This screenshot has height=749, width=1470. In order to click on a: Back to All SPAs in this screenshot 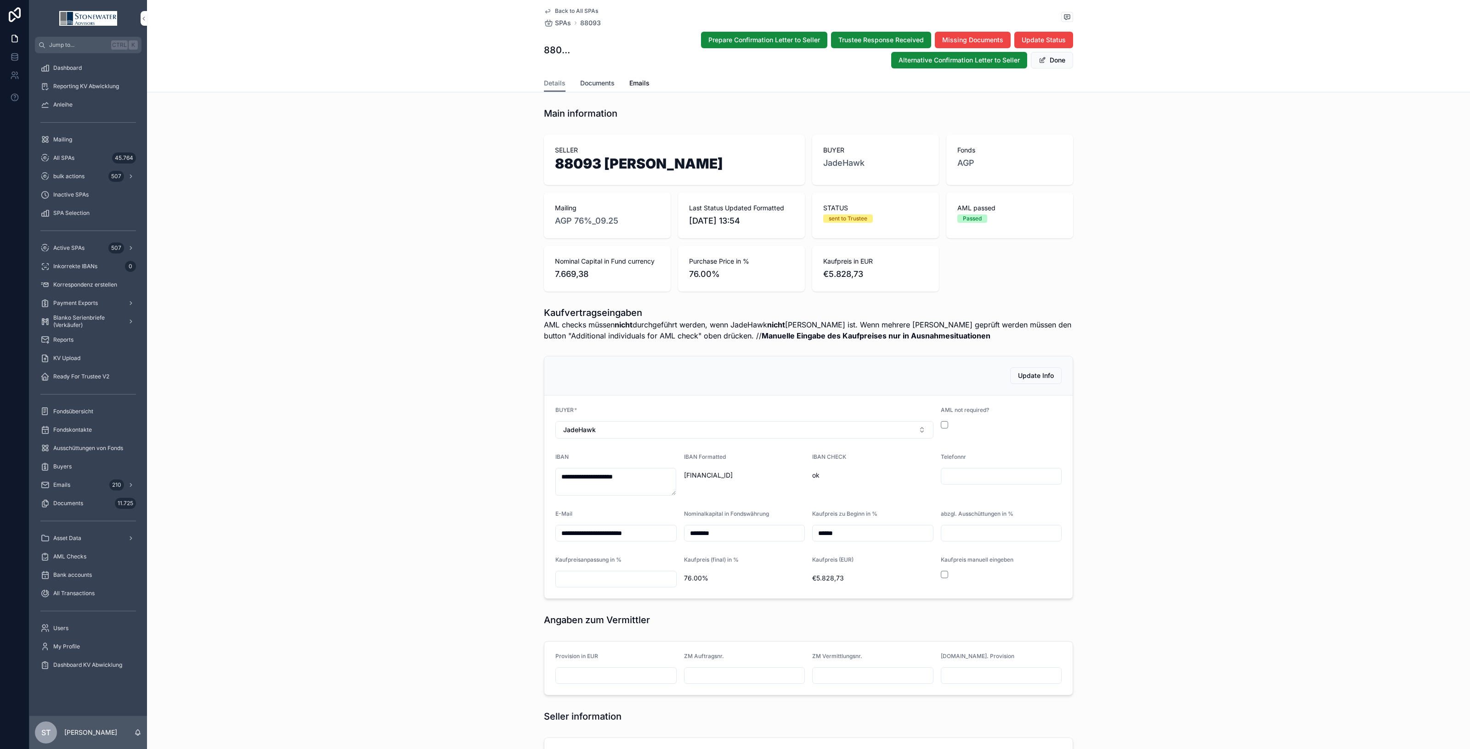, I will do `click(571, 11)`.